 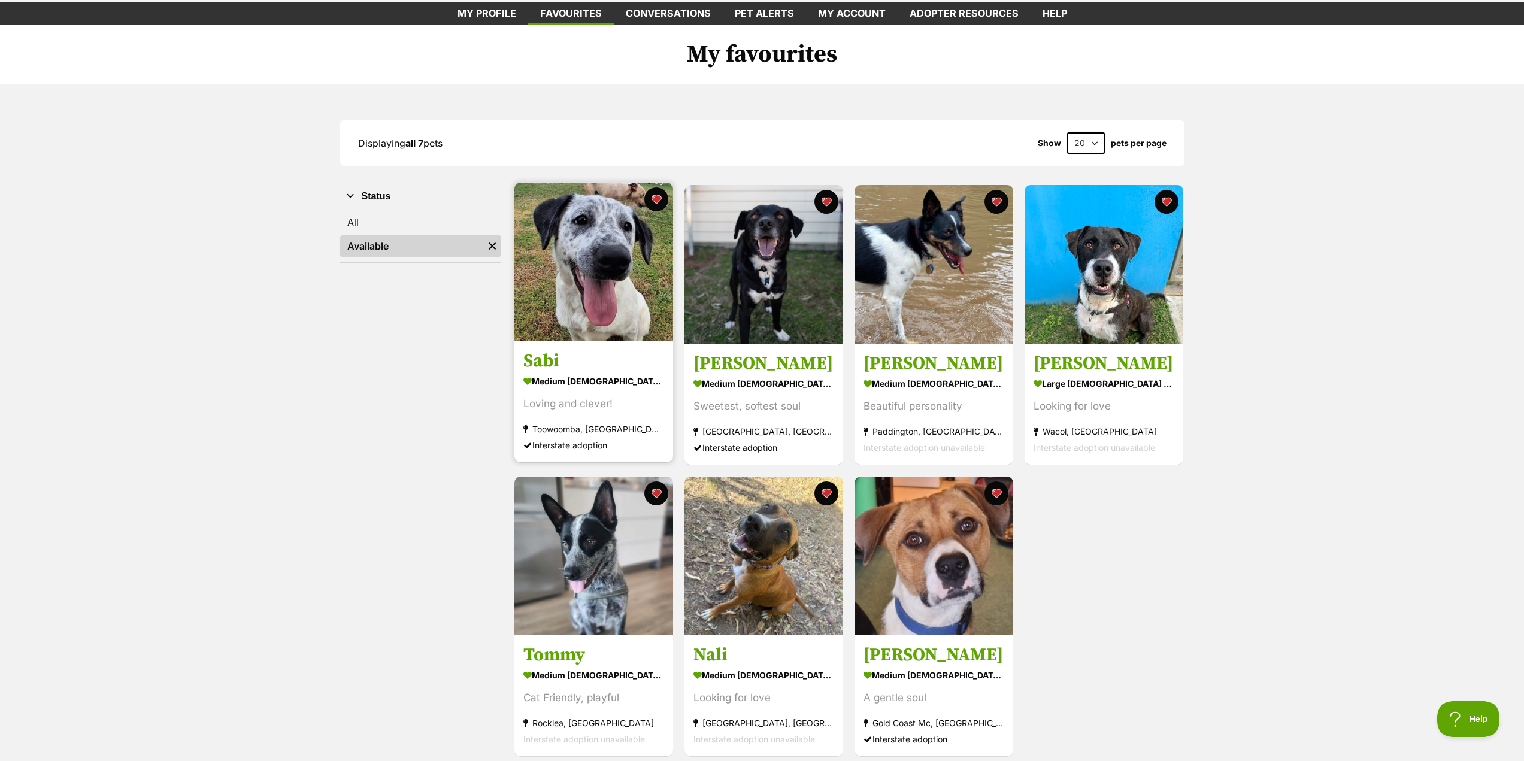 I want to click on div: A gentle soul, so click(x=933, y=698).